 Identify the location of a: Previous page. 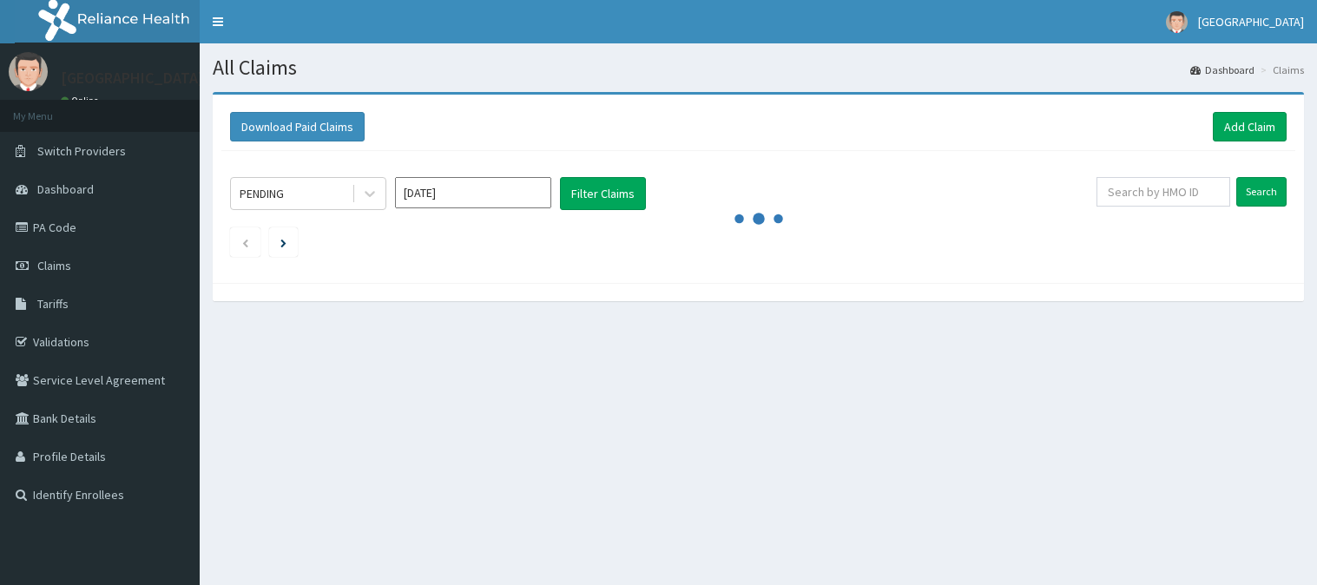
(245, 242).